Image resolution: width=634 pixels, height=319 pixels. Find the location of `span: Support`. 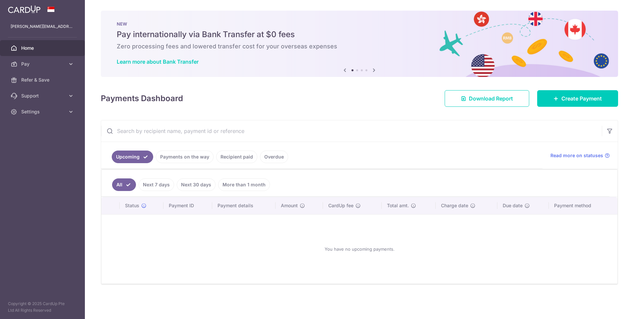

span: Support is located at coordinates (43, 96).